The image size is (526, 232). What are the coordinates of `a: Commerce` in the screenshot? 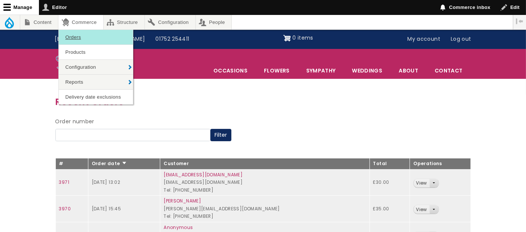 It's located at (80, 22).